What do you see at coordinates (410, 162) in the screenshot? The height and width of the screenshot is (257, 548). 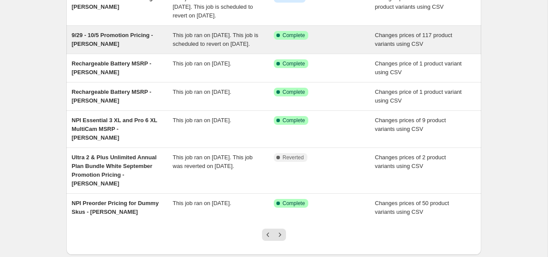 I see `span: Changes prices of 2 product variants using CSV` at bounding box center [410, 162].